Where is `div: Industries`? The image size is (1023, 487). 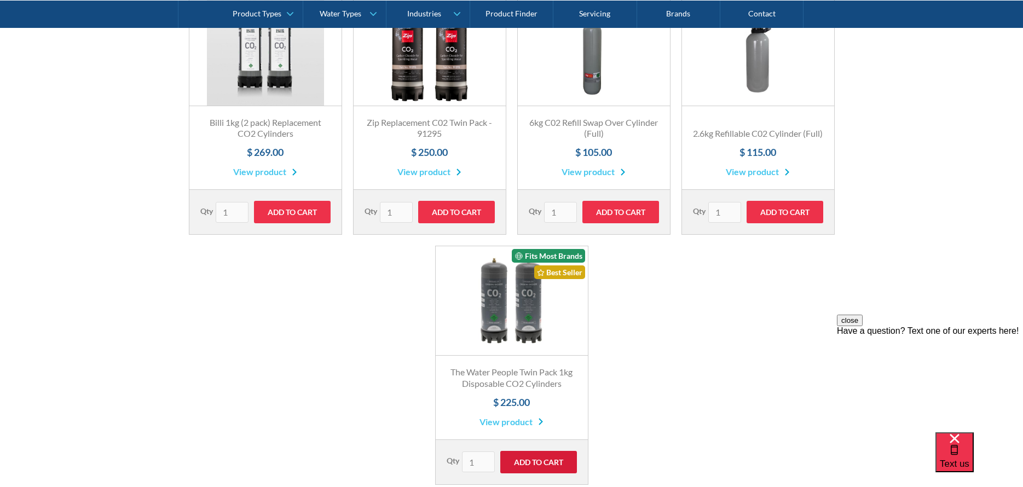
div: Industries is located at coordinates (424, 13).